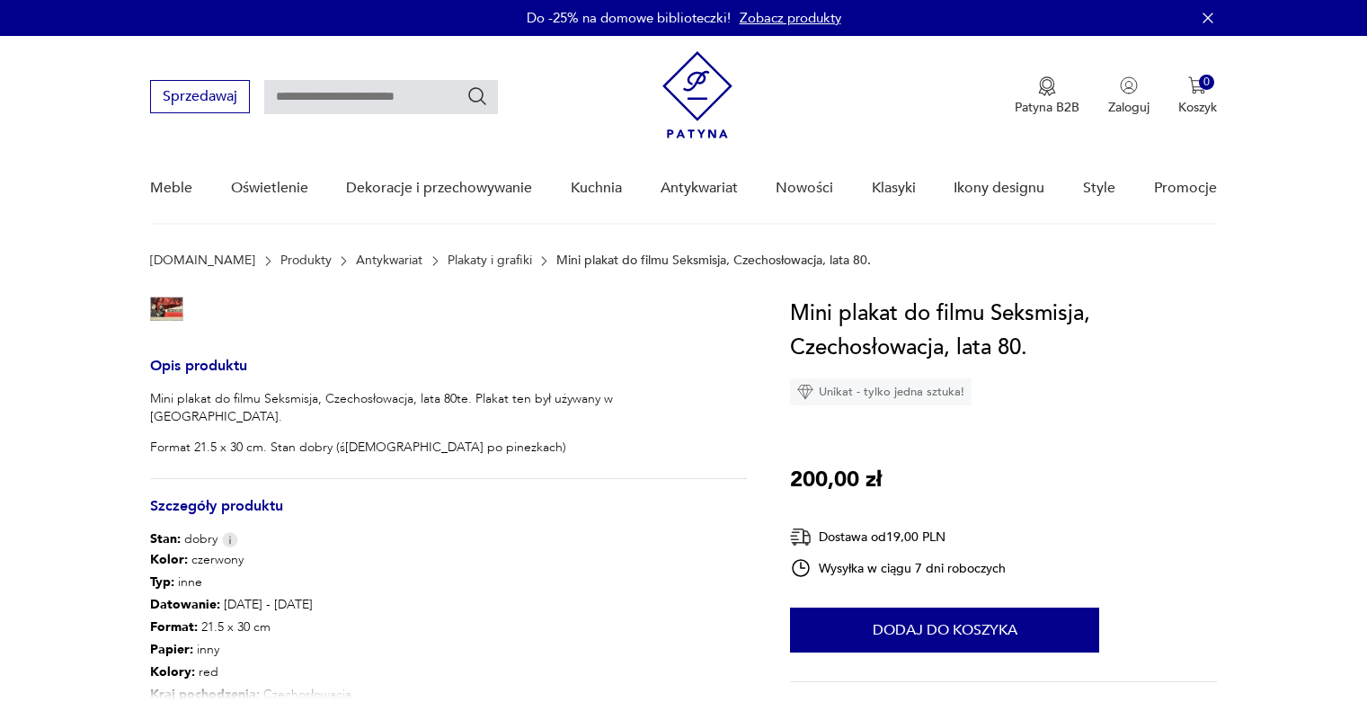  Describe the element at coordinates (171, 188) in the screenshot. I see `a: Meble` at that location.